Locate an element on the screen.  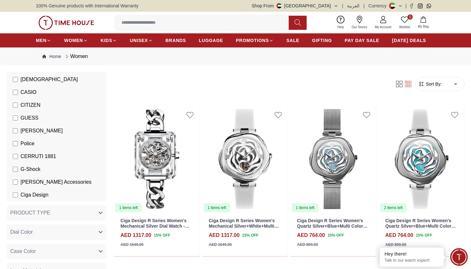
span: Wishlist is located at coordinates (404, 27).